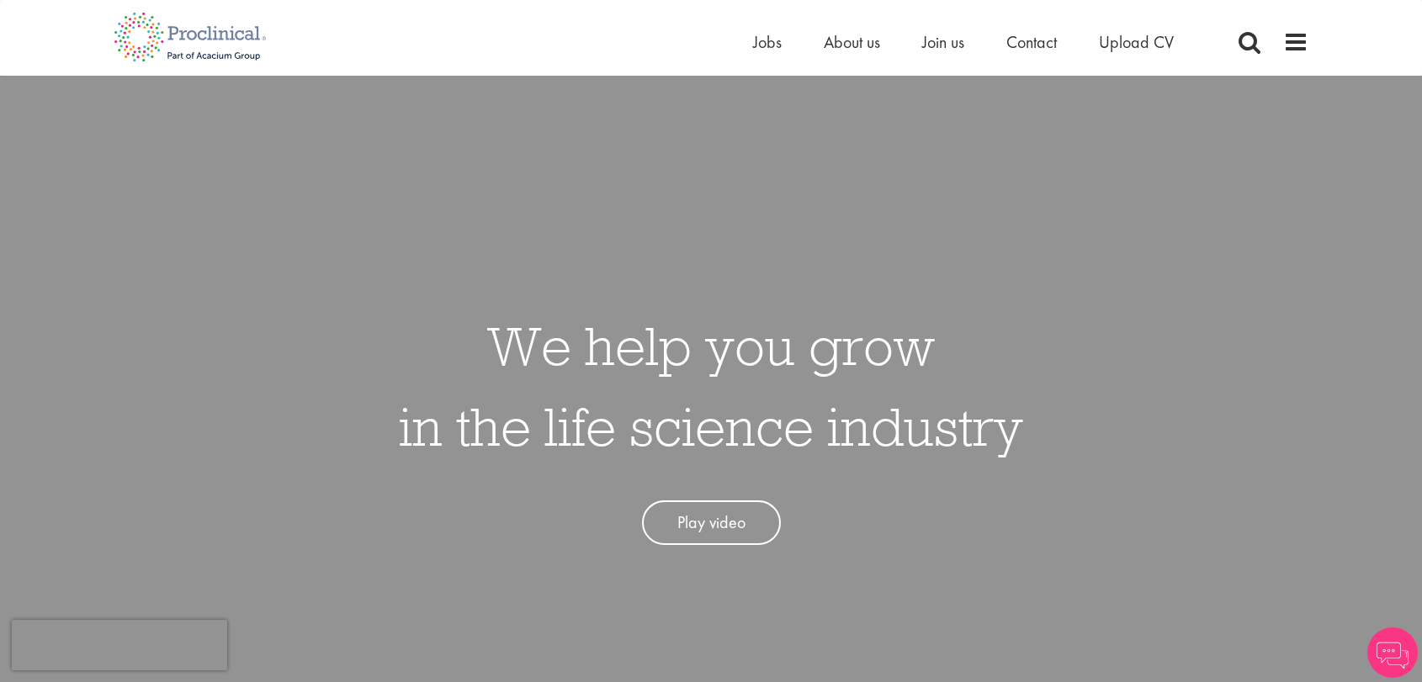 The width and height of the screenshot is (1422, 682). Describe the element at coordinates (1032, 42) in the screenshot. I see `a: Contact` at that location.